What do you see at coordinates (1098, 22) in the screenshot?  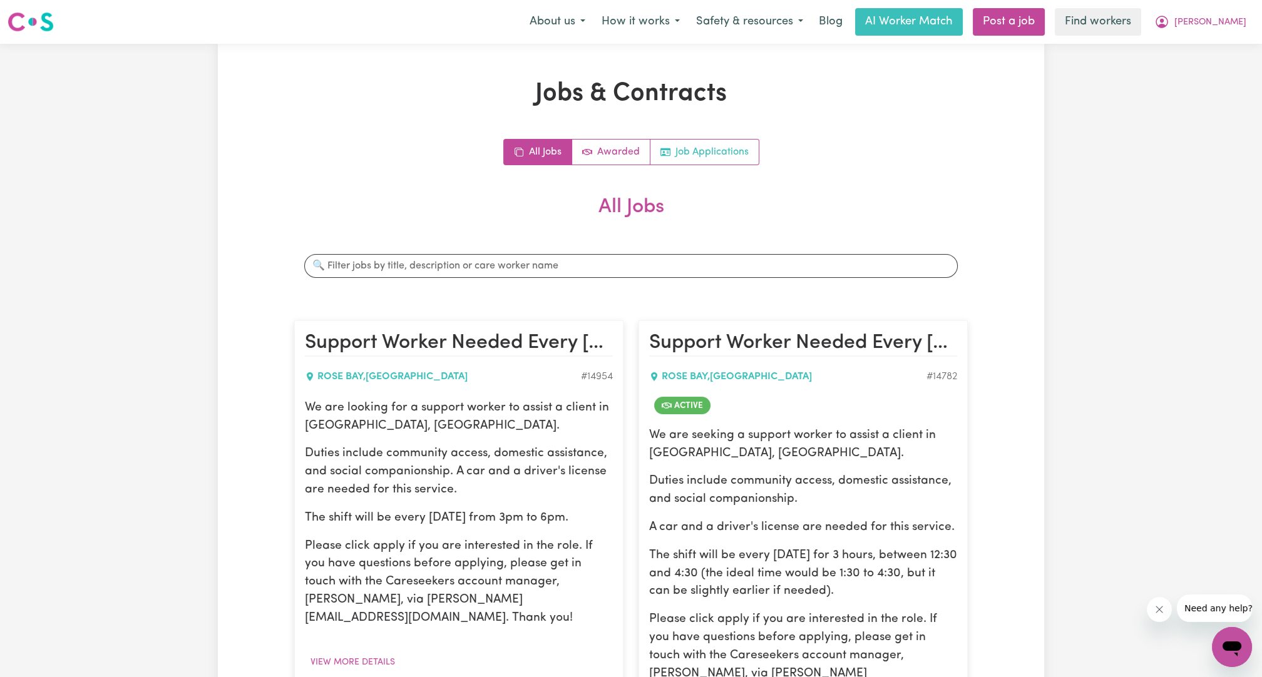 I see `a: Find workers` at bounding box center [1098, 22].